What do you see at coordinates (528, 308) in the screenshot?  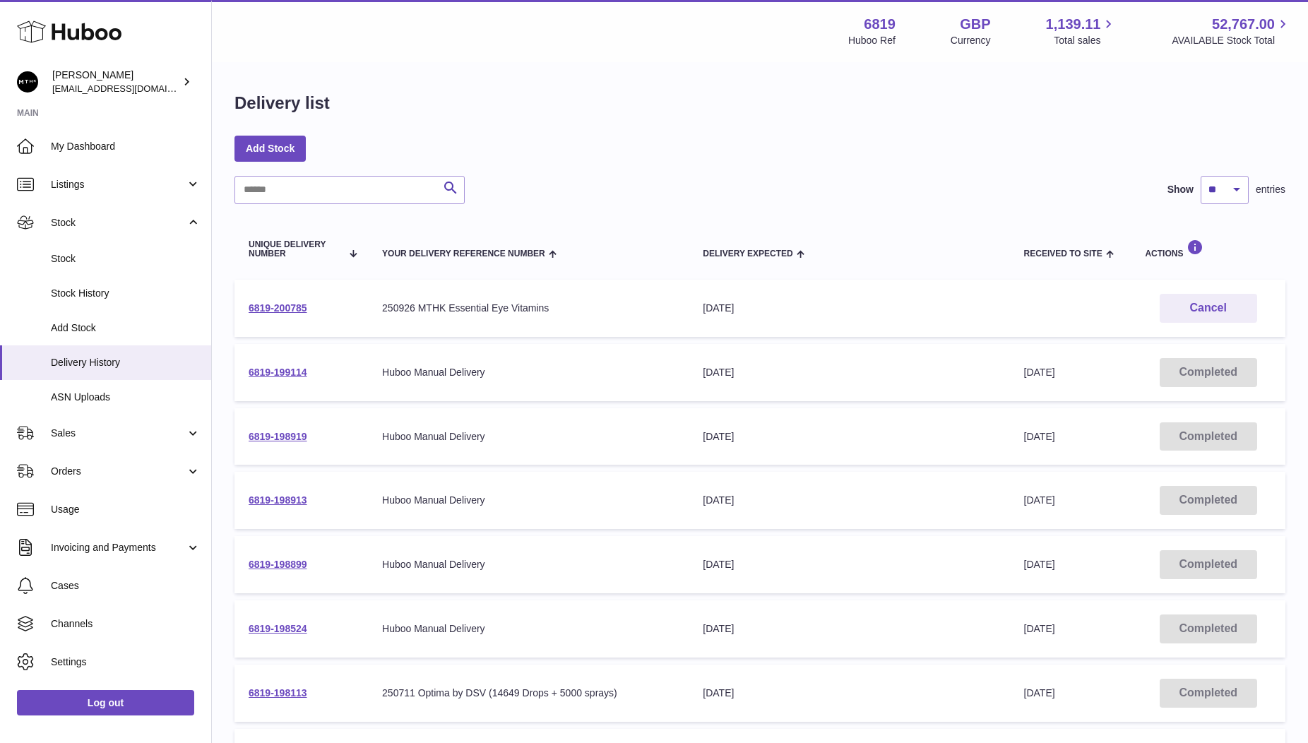 I see `div: 250926 MTHK Essential Eye Vitamins` at bounding box center [528, 308].